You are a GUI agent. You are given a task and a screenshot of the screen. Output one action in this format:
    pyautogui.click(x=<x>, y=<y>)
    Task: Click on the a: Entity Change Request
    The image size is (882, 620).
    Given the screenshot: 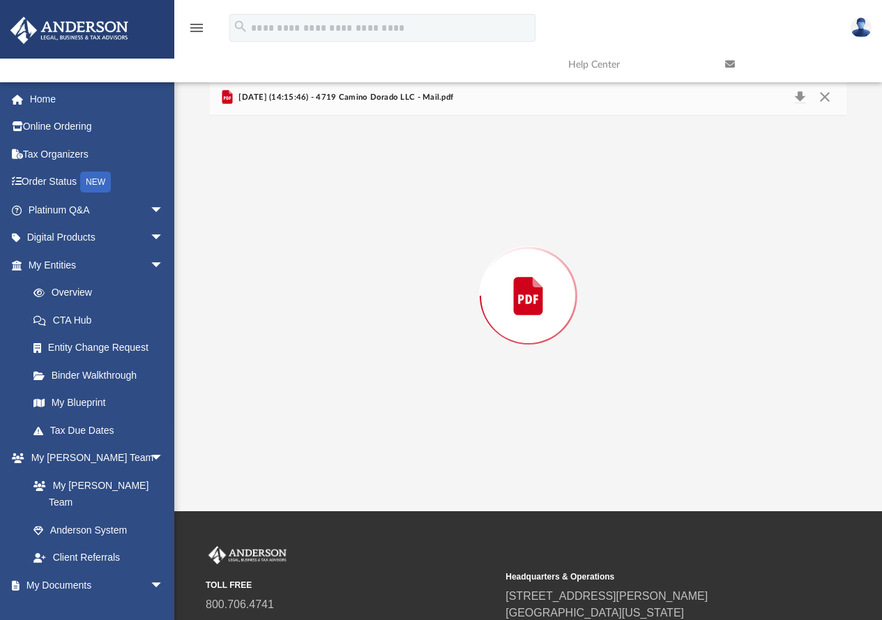 What is the action you would take?
    pyautogui.click(x=102, y=348)
    